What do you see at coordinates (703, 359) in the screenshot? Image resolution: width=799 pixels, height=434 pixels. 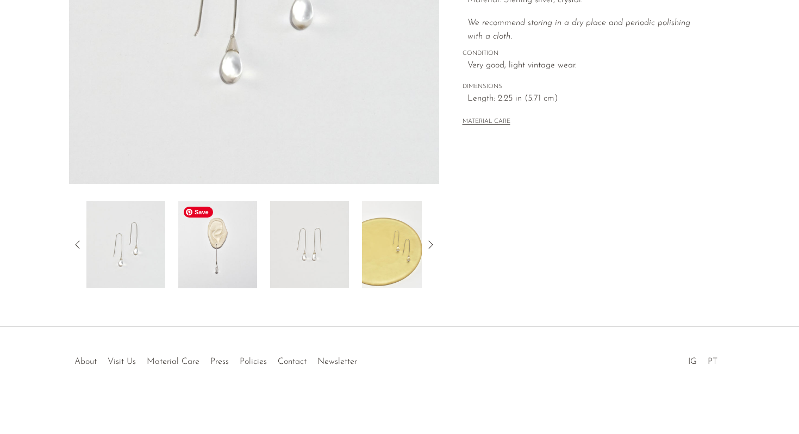 I see `ul: Social Medias` at bounding box center [703, 359].